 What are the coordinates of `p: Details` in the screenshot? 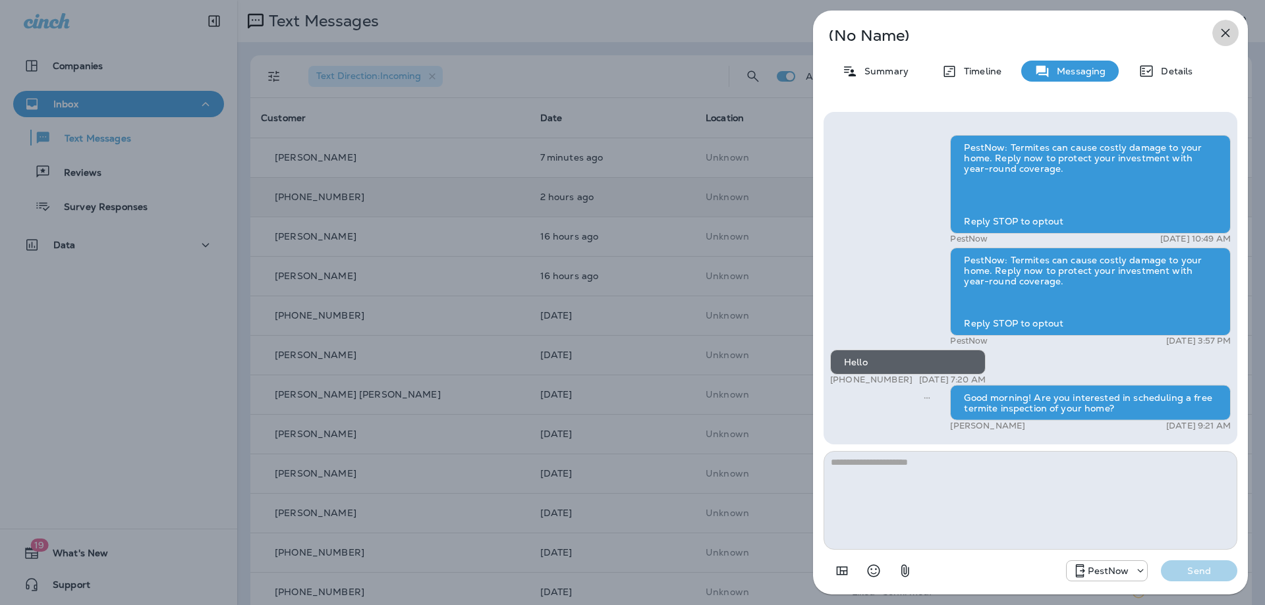 It's located at (1173, 71).